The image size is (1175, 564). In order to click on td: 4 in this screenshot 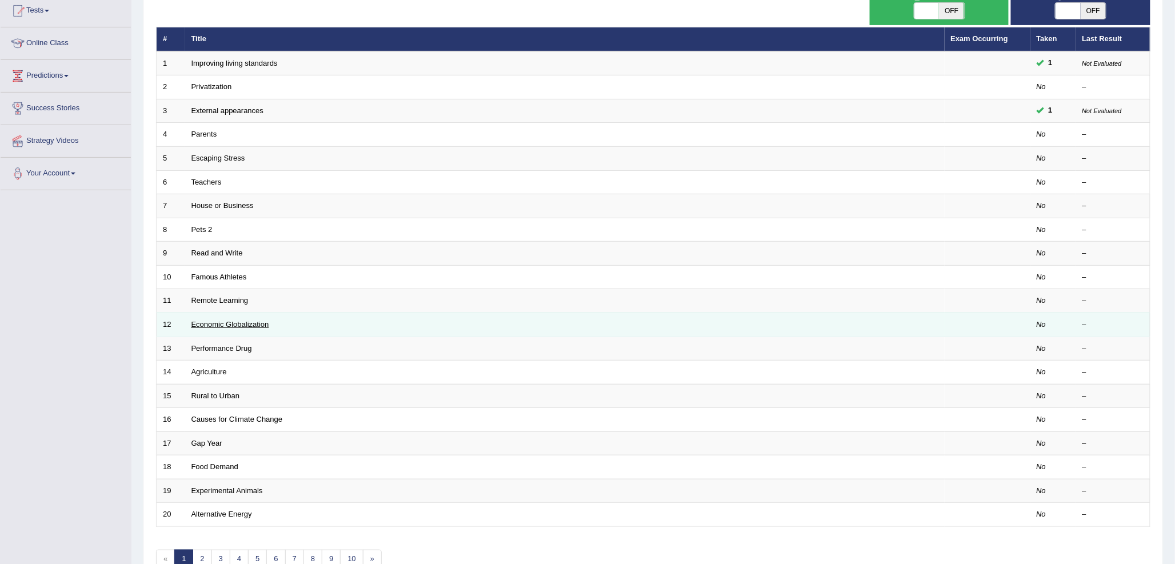, I will do `click(171, 135)`.